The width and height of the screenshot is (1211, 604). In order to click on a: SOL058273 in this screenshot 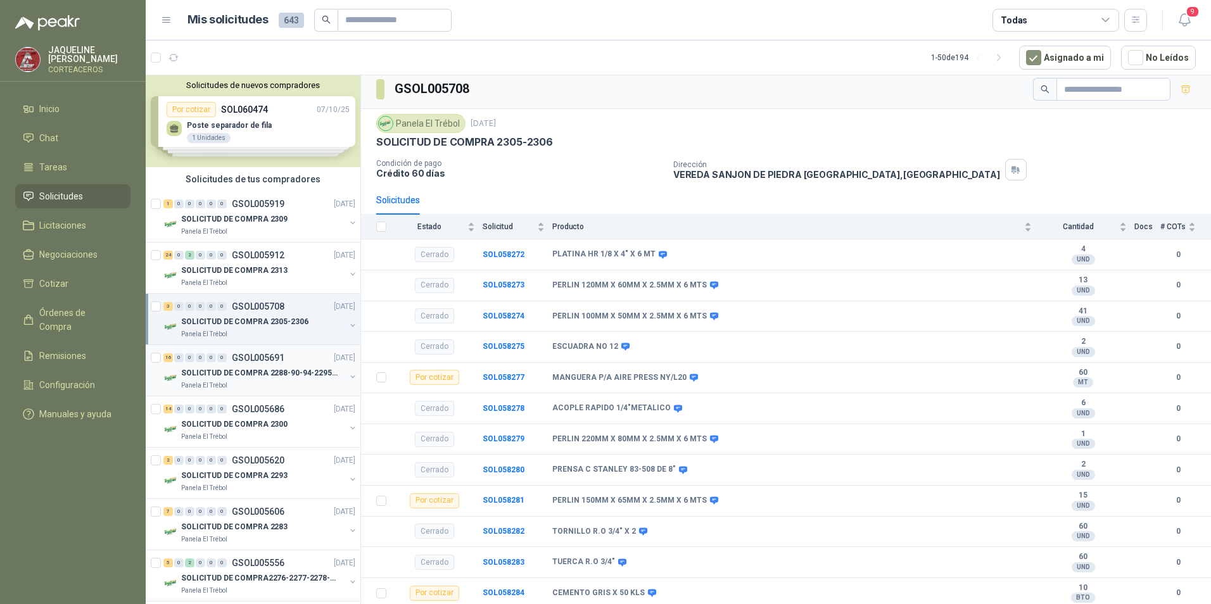, I will do `click(504, 285)`.